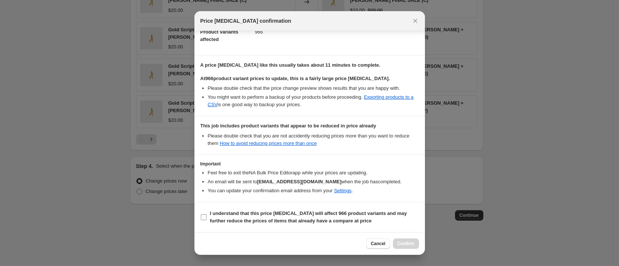 The image size is (619, 266). I want to click on li: You might want to perform a backup of your products before proceeding. is one good way to backup ..., so click(314, 101).